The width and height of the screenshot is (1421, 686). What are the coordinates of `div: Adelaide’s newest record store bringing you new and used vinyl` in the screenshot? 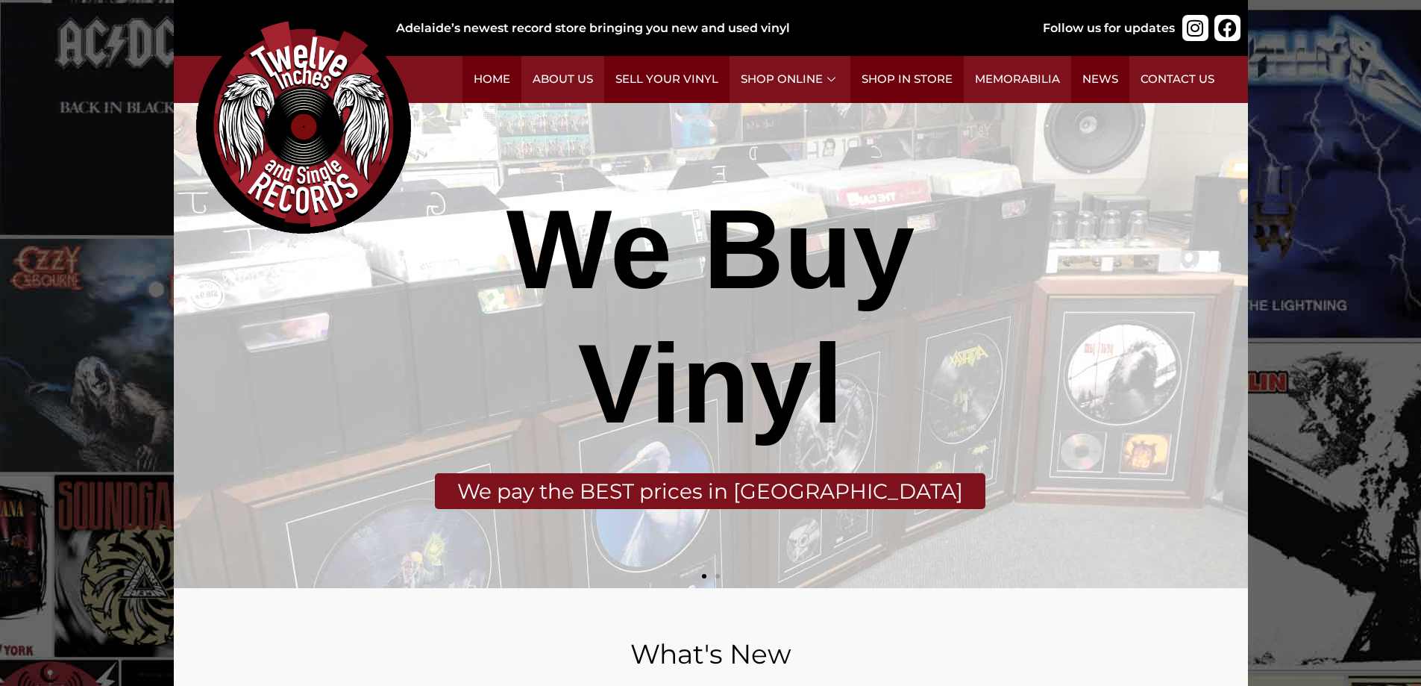 It's located at (695, 28).